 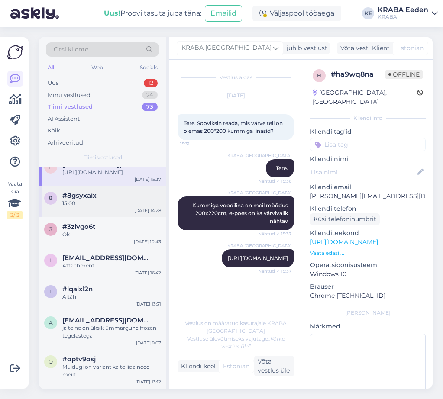 I want to click on div: Muidugi on variant ka tellida need meilt., so click(x=112, y=371).